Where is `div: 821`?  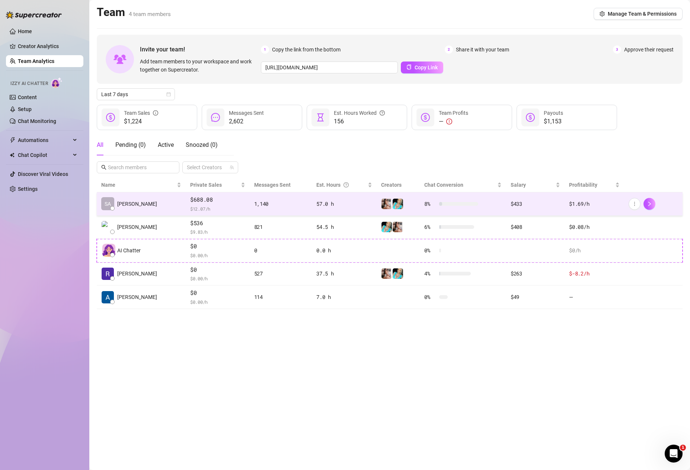
div: 821 is located at coordinates (281, 227).